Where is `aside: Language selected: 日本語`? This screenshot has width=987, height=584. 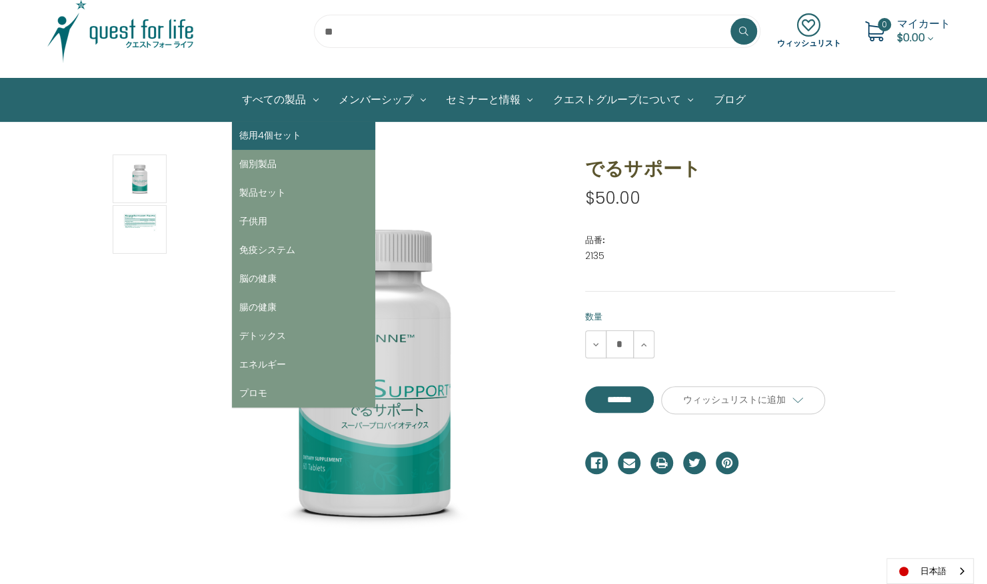
aside: Language selected: 日本語 is located at coordinates (930, 571).